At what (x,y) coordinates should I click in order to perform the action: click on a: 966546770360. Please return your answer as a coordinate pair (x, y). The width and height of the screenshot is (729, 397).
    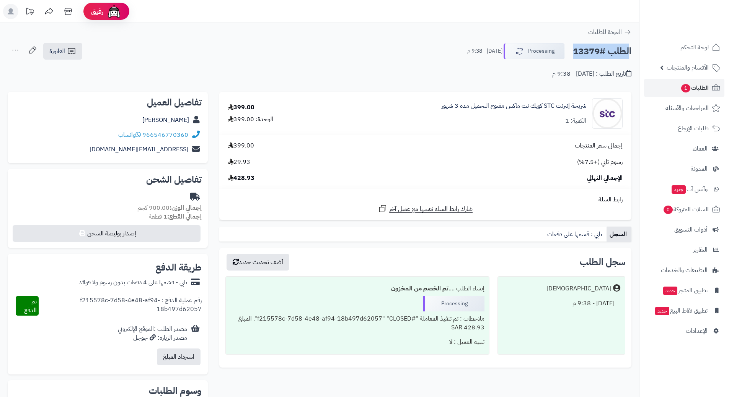
    Looking at the image, I should click on (165, 135).